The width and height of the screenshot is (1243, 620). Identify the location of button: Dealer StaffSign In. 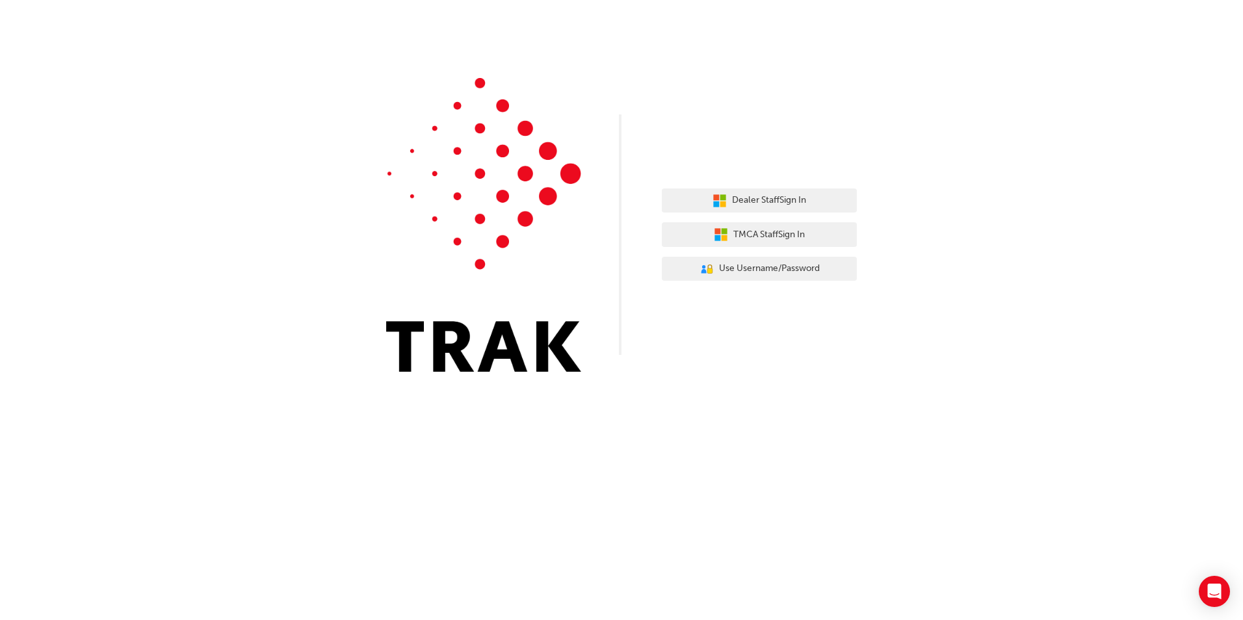
(759, 201).